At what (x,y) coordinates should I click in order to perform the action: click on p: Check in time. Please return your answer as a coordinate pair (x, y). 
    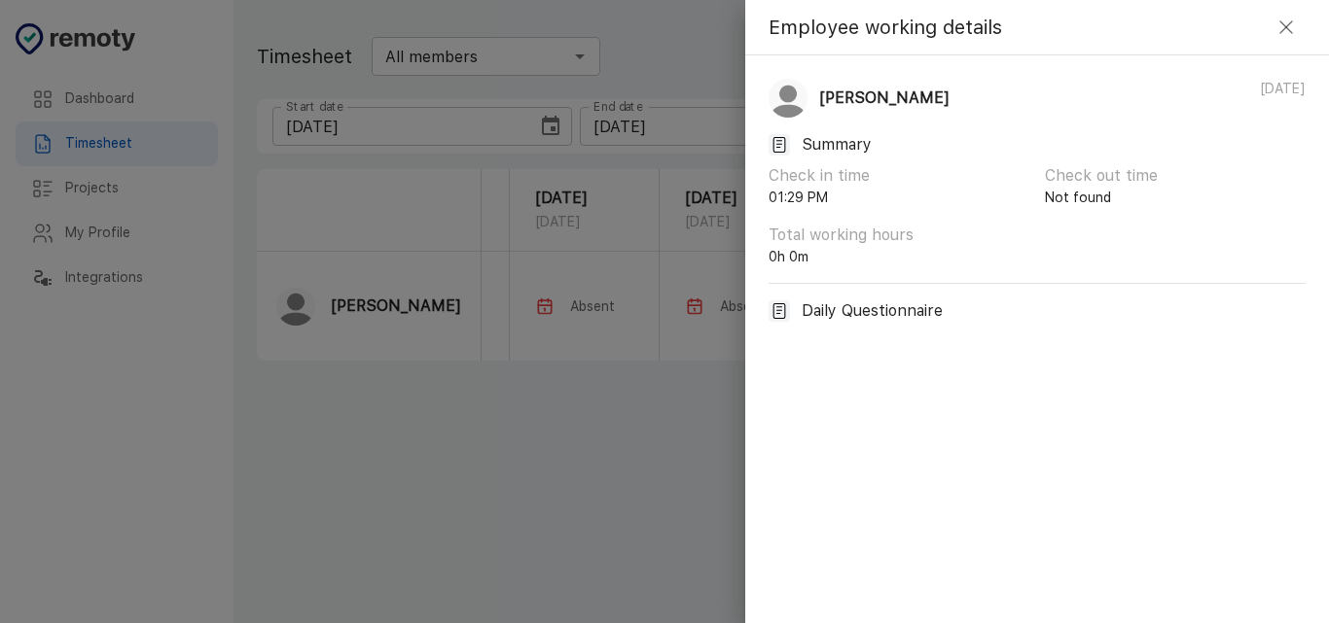
    Looking at the image, I should click on (899, 176).